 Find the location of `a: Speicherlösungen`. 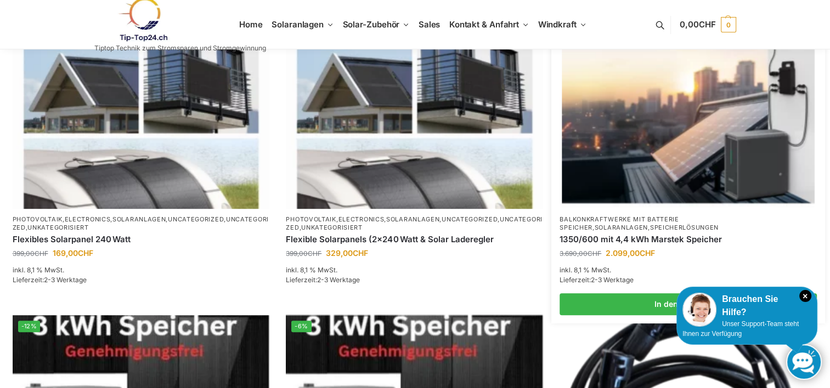

a: Speicherlösungen is located at coordinates (684, 228).